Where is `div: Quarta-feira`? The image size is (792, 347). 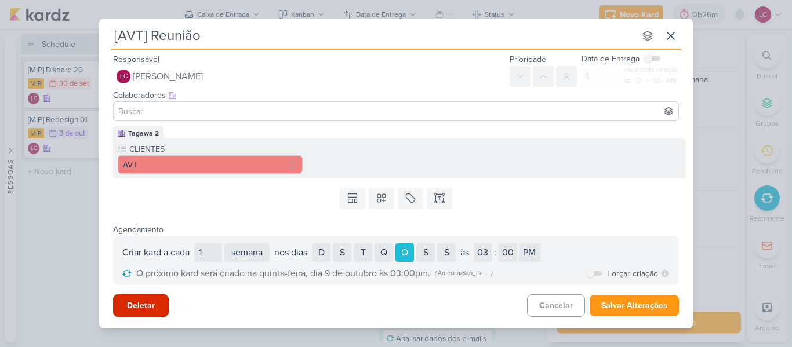
div: Quarta-feira is located at coordinates (384, 253).